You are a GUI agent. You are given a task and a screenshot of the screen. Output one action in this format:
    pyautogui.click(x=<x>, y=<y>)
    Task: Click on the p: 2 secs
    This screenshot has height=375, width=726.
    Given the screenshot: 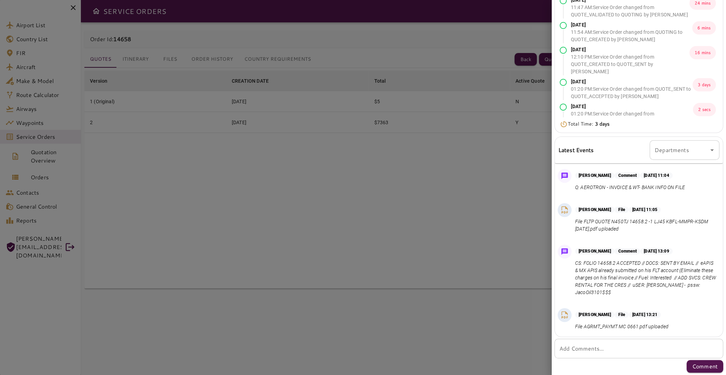 What is the action you would take?
    pyautogui.click(x=704, y=109)
    